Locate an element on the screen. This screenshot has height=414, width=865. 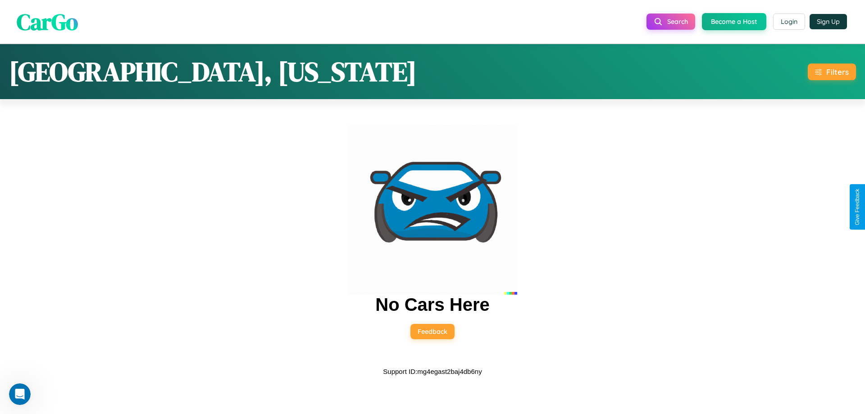
h2: No Cars Here is located at coordinates (432, 304).